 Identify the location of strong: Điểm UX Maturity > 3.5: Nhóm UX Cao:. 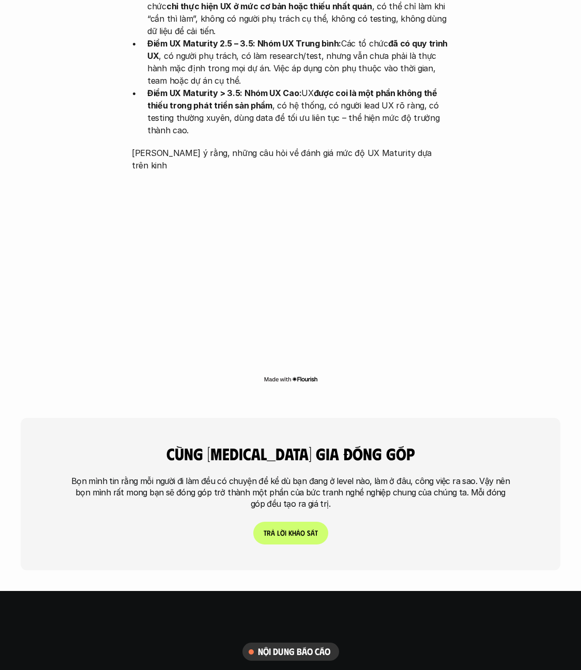
(224, 93).